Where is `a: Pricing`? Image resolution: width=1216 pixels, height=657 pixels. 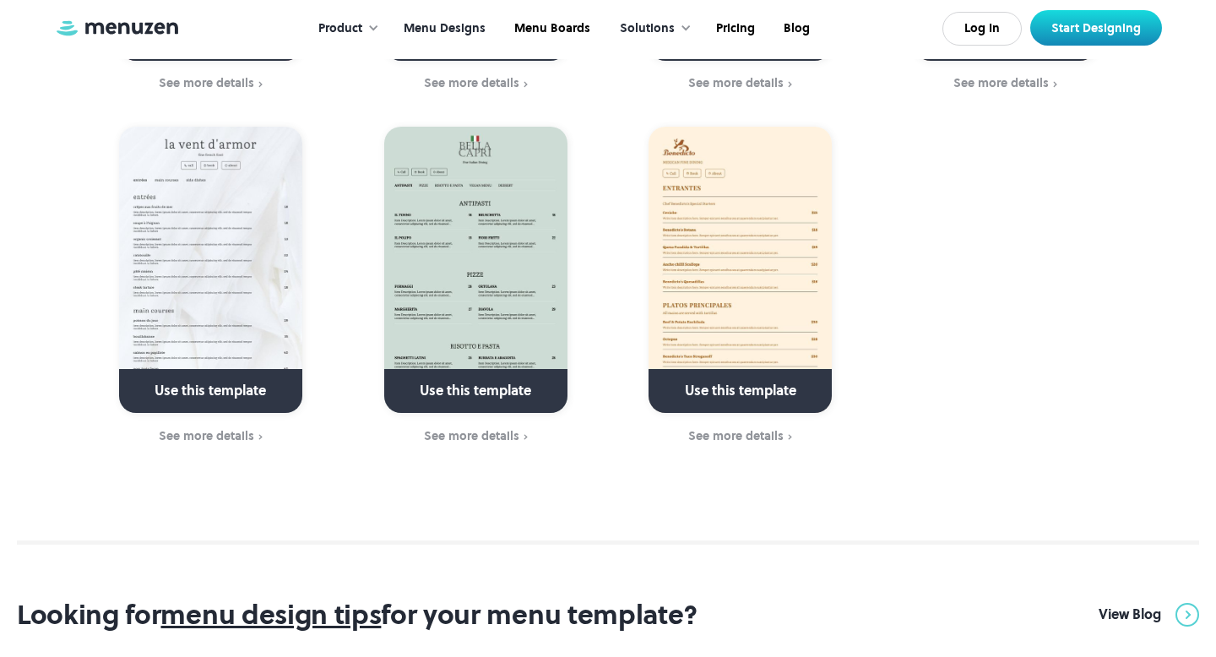 a: Pricing is located at coordinates (734, 29).